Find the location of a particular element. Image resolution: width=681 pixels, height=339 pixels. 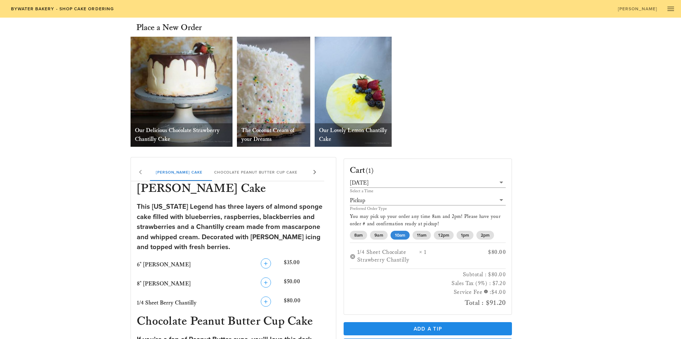

span: Bywater Bakery - Shop Cake Ordering is located at coordinates (62, 9).